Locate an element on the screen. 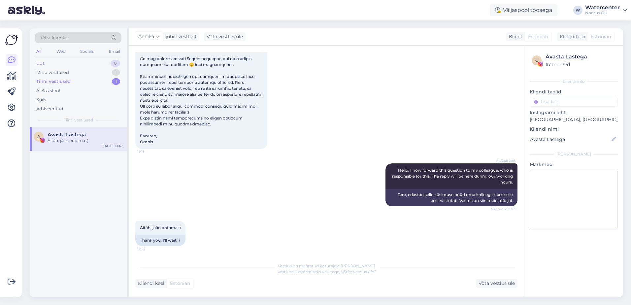 The width and height of the screenshot is (631, 305). span: Tiimi vestlused is located at coordinates (78, 120).